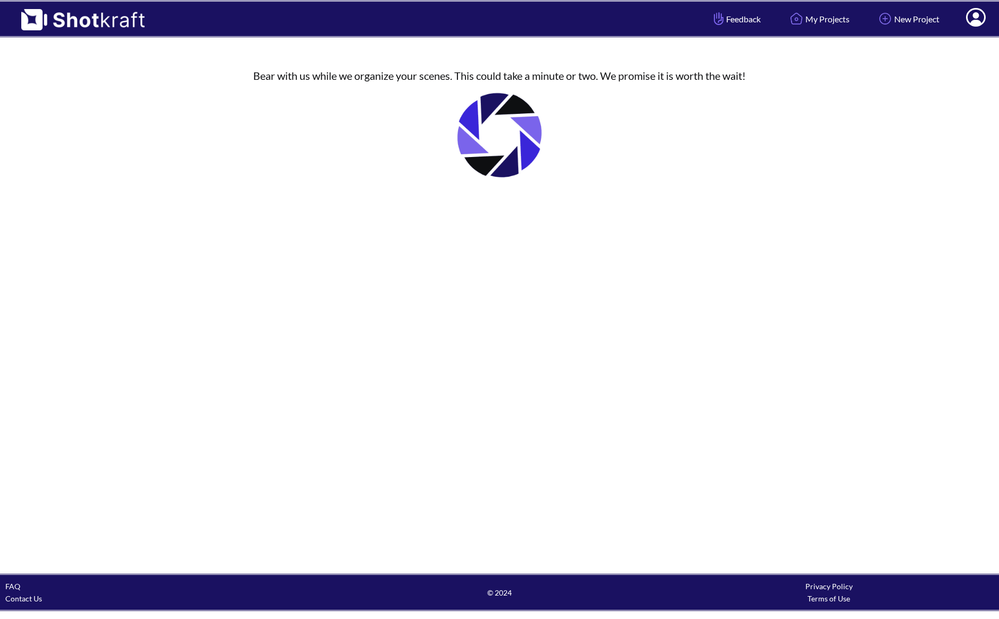 The height and width of the screenshot is (619, 999). What do you see at coordinates (818, 19) in the screenshot?
I see `a: My Projects` at bounding box center [818, 19].